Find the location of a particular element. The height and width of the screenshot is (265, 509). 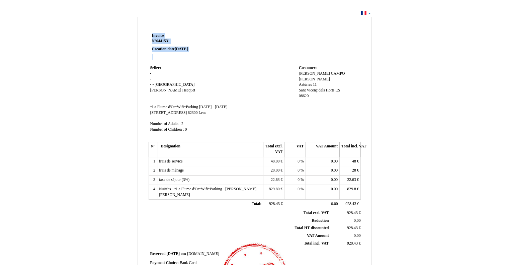

th: VAT Amount is located at coordinates (322, 149).